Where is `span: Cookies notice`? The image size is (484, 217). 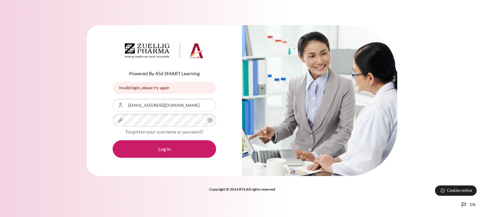
span: Cookies notice is located at coordinates (459, 191).